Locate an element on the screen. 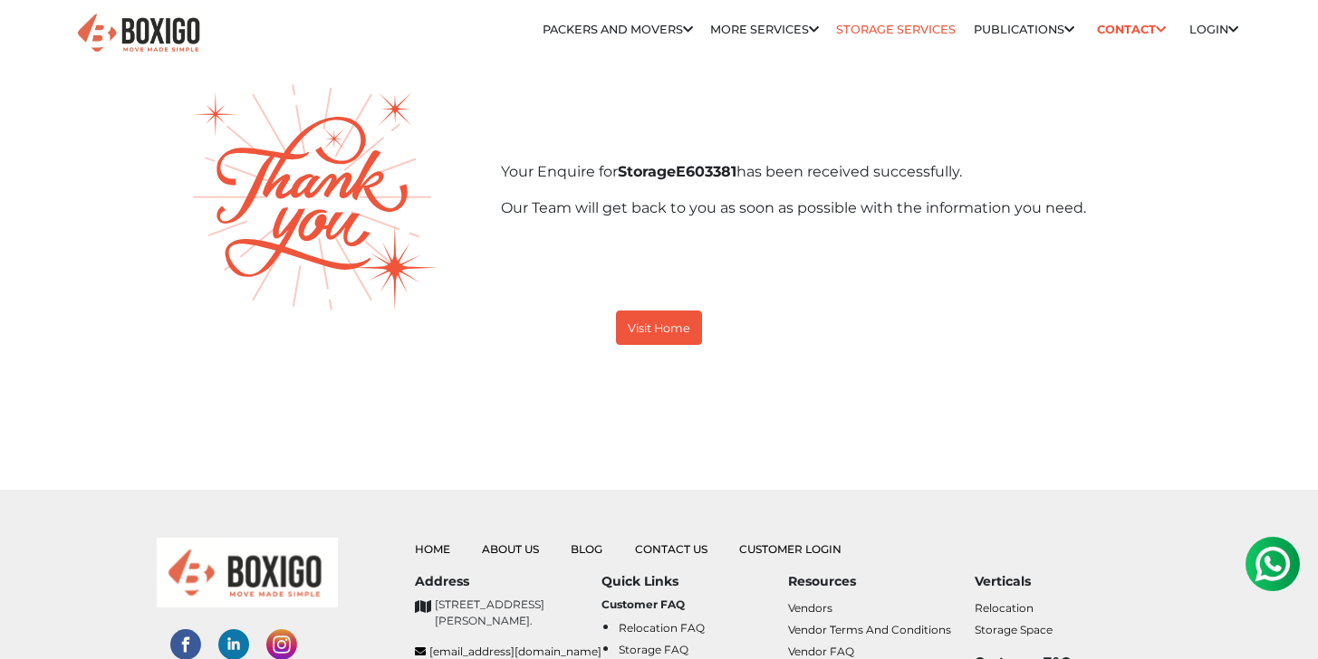  h6: Verticals is located at coordinates (1068, 581).